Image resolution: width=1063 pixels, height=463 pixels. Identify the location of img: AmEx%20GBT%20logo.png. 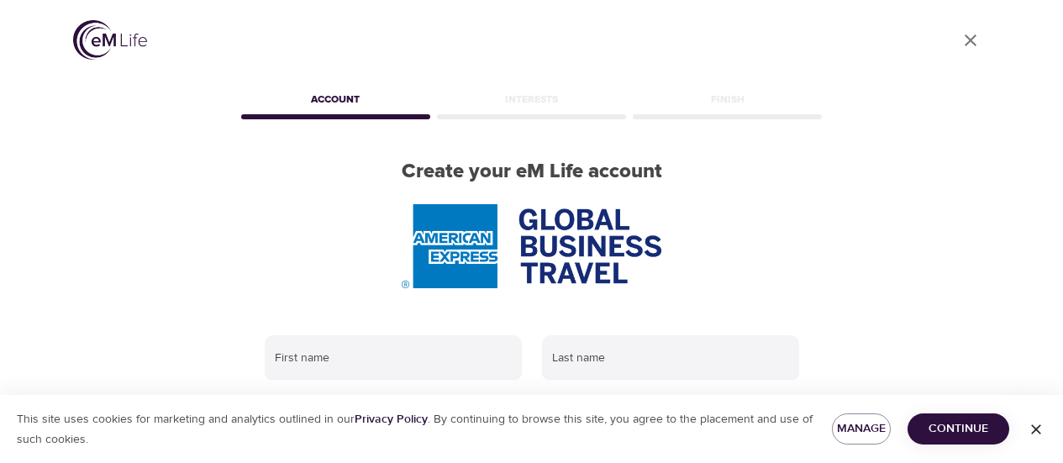
(531, 246).